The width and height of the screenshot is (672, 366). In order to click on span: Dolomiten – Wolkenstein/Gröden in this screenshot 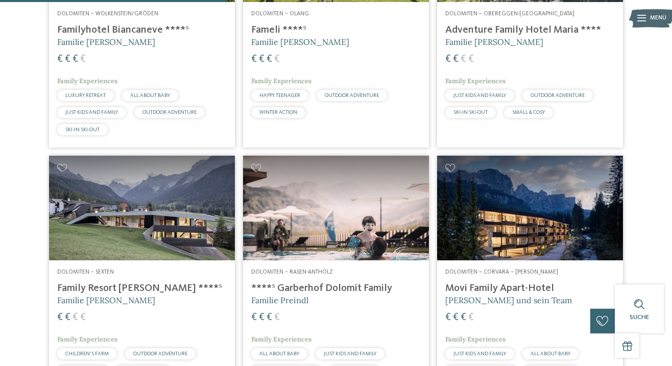, I will do `click(108, 14)`.